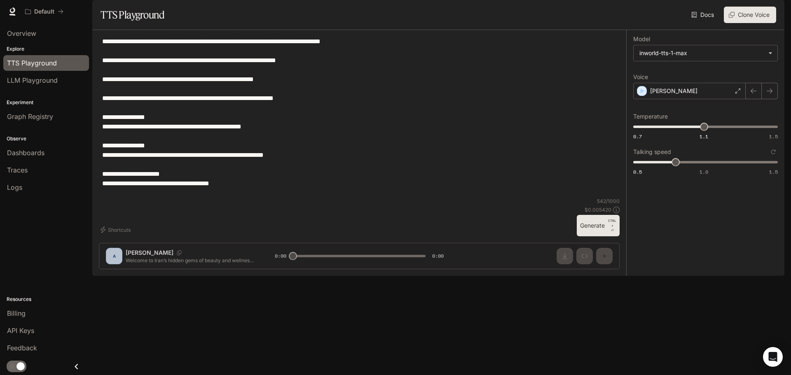 The height and width of the screenshot is (375, 791). Describe the element at coordinates (652, 152) in the screenshot. I see `p: Talking speed` at that location.